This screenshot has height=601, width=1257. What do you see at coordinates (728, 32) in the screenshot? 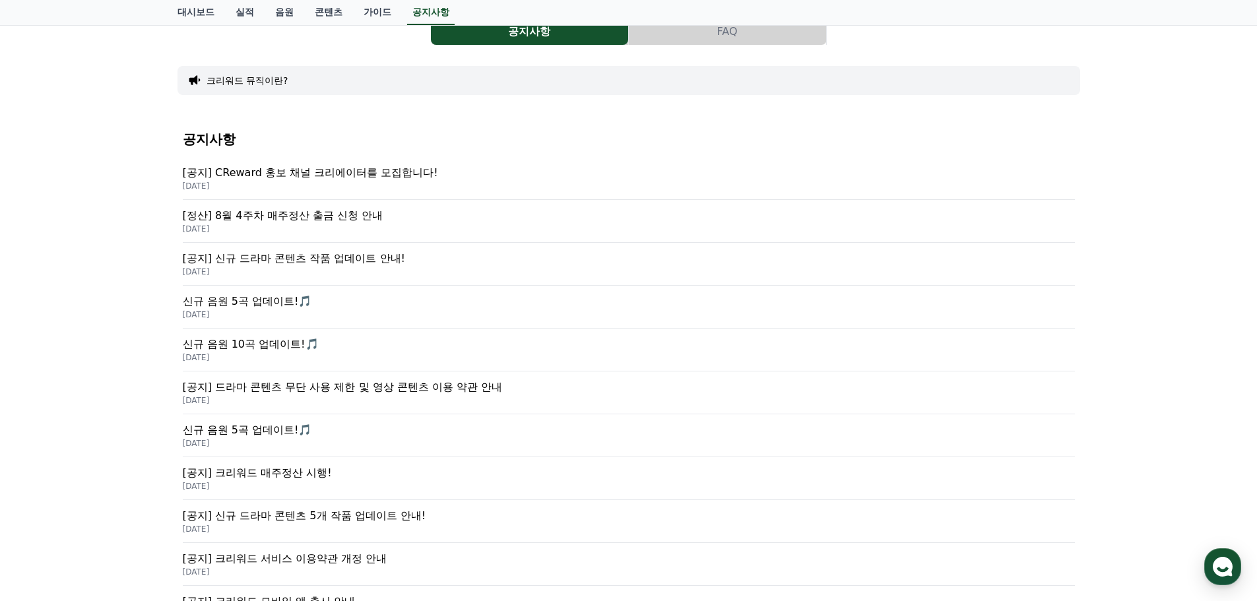
I see `a: FAQ` at bounding box center [728, 32].